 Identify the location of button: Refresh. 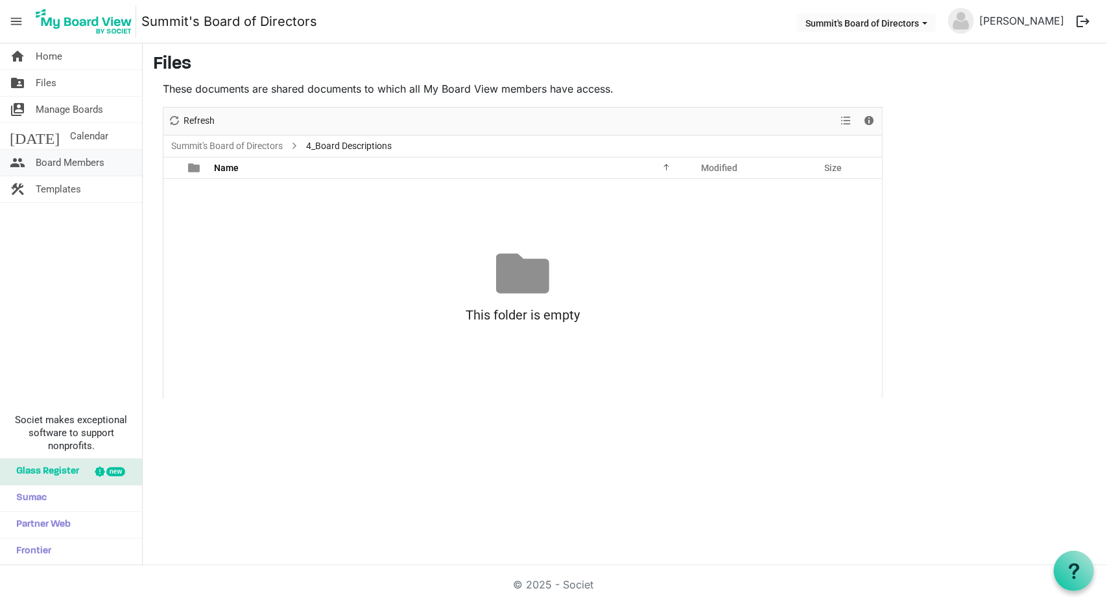
(191, 121).